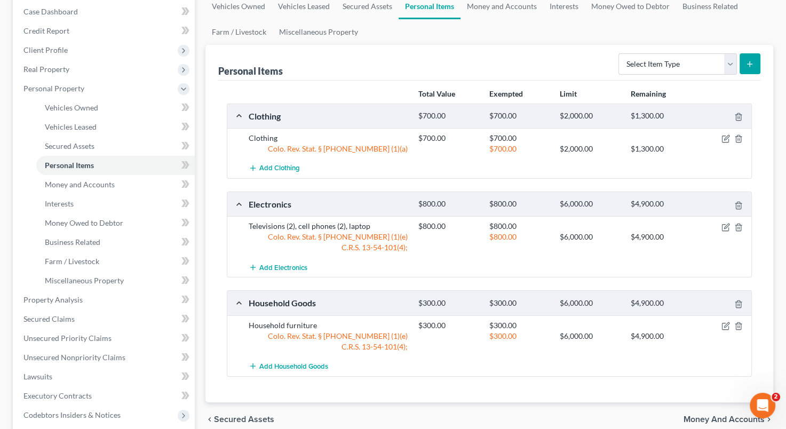  What do you see at coordinates (53, 299) in the screenshot?
I see `span: Property Analysis` at bounding box center [53, 299].